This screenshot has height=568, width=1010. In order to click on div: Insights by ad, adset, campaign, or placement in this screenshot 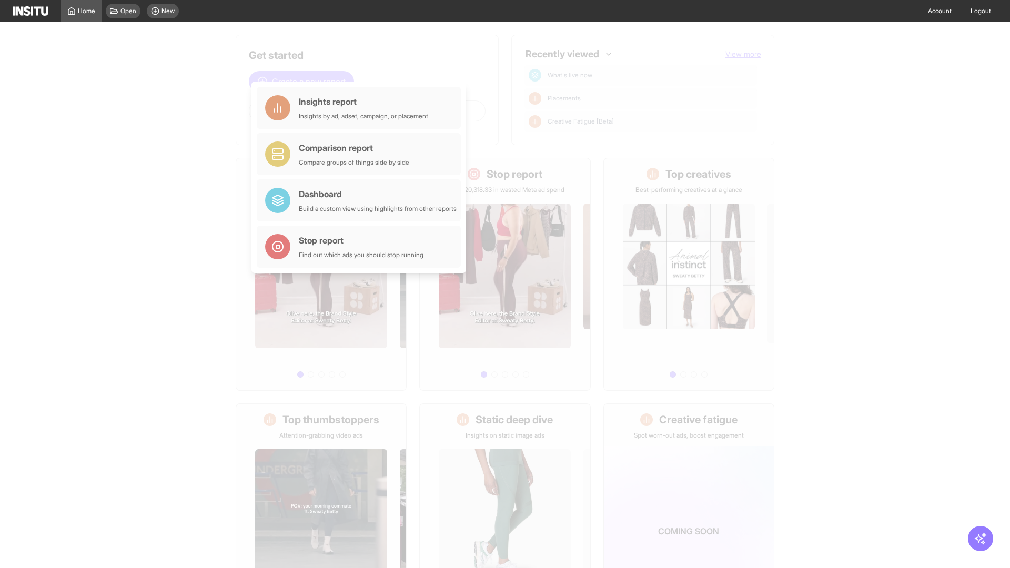, I will do `click(363, 116)`.